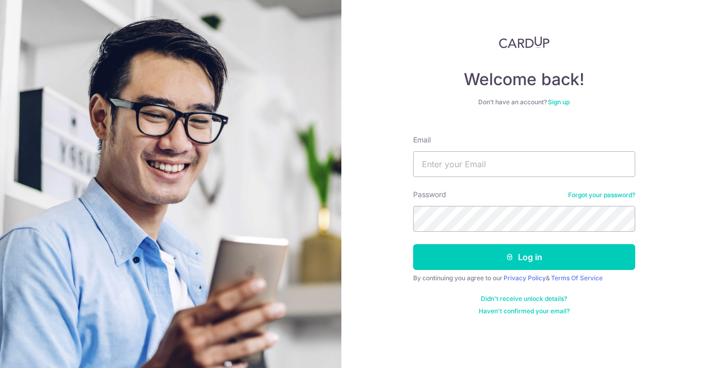 The image size is (707, 368). Describe the element at coordinates (524, 164) in the screenshot. I see `input: Enter your Email` at that location.